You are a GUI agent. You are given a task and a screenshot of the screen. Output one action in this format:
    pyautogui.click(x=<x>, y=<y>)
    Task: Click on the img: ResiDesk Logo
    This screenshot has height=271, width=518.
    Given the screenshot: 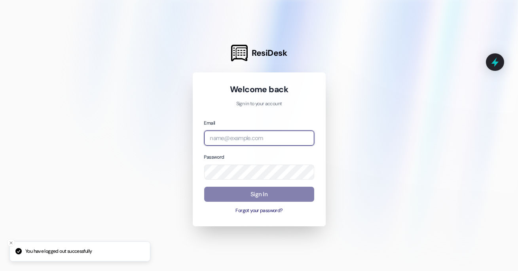 What is the action you would take?
    pyautogui.click(x=240, y=53)
    